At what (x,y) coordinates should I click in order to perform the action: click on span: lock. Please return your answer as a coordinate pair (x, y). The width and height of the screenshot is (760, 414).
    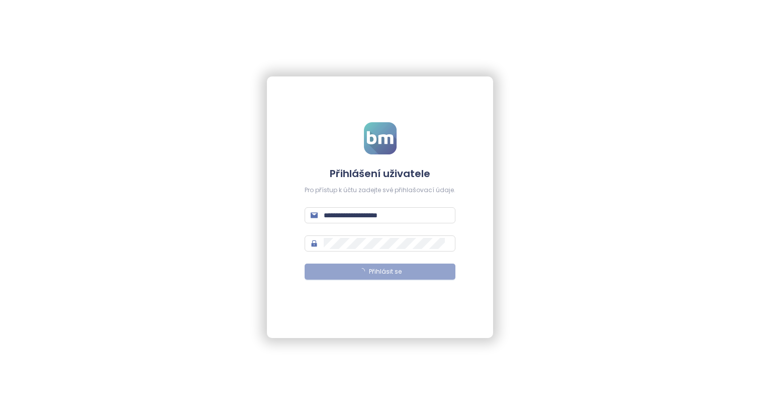
    Looking at the image, I should click on (314, 243).